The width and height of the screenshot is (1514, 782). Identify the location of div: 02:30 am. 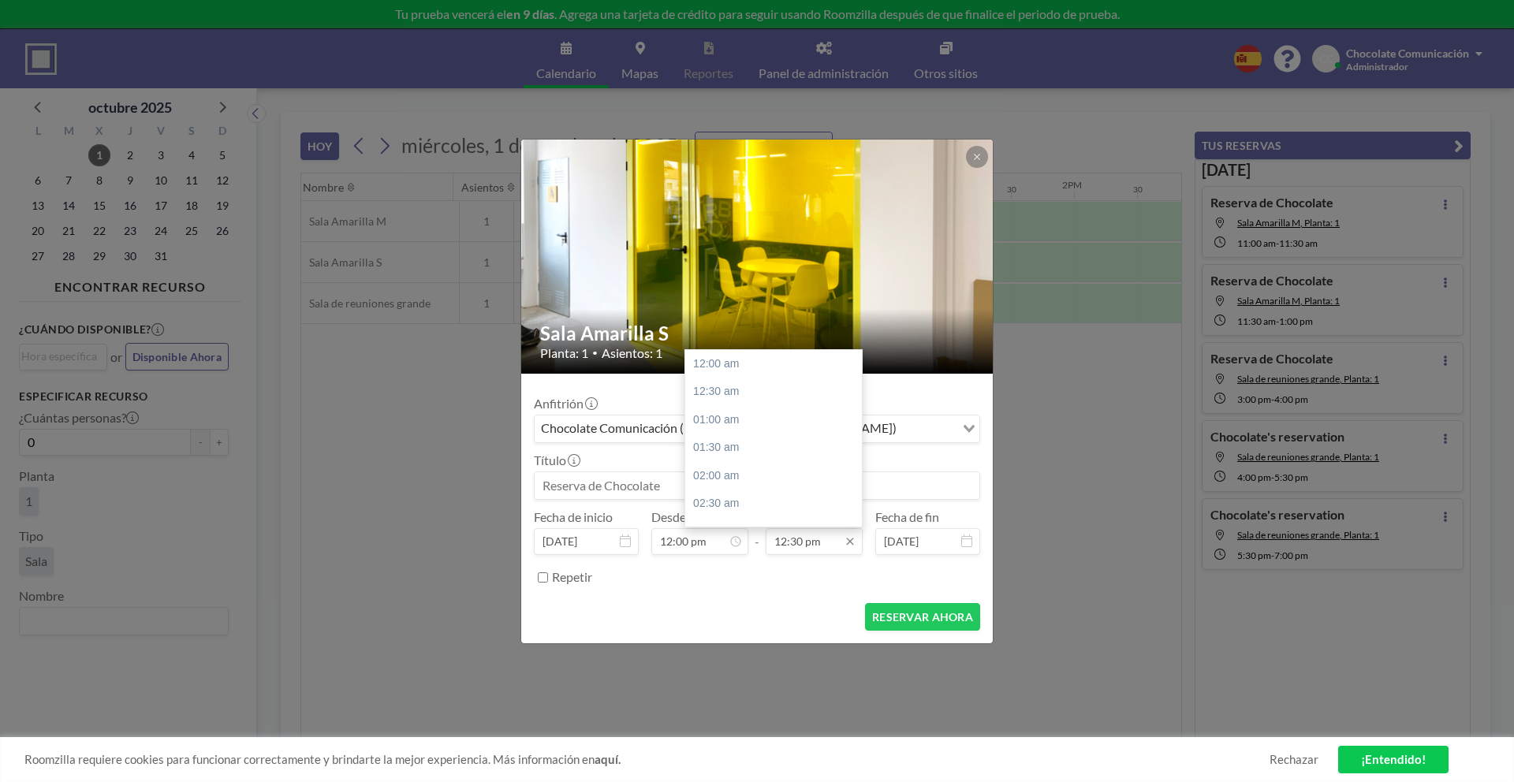
(773, 504).